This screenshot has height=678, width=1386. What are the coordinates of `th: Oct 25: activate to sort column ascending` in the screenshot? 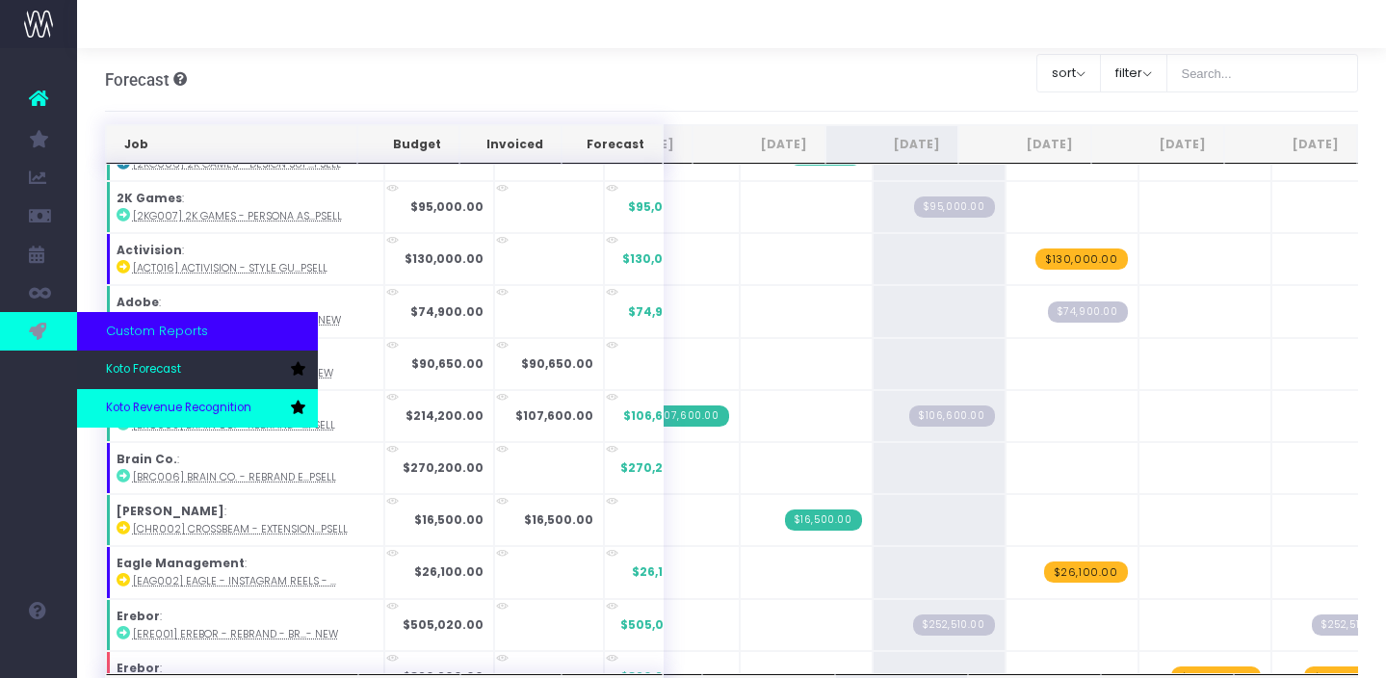 It's located at (1025, 144).